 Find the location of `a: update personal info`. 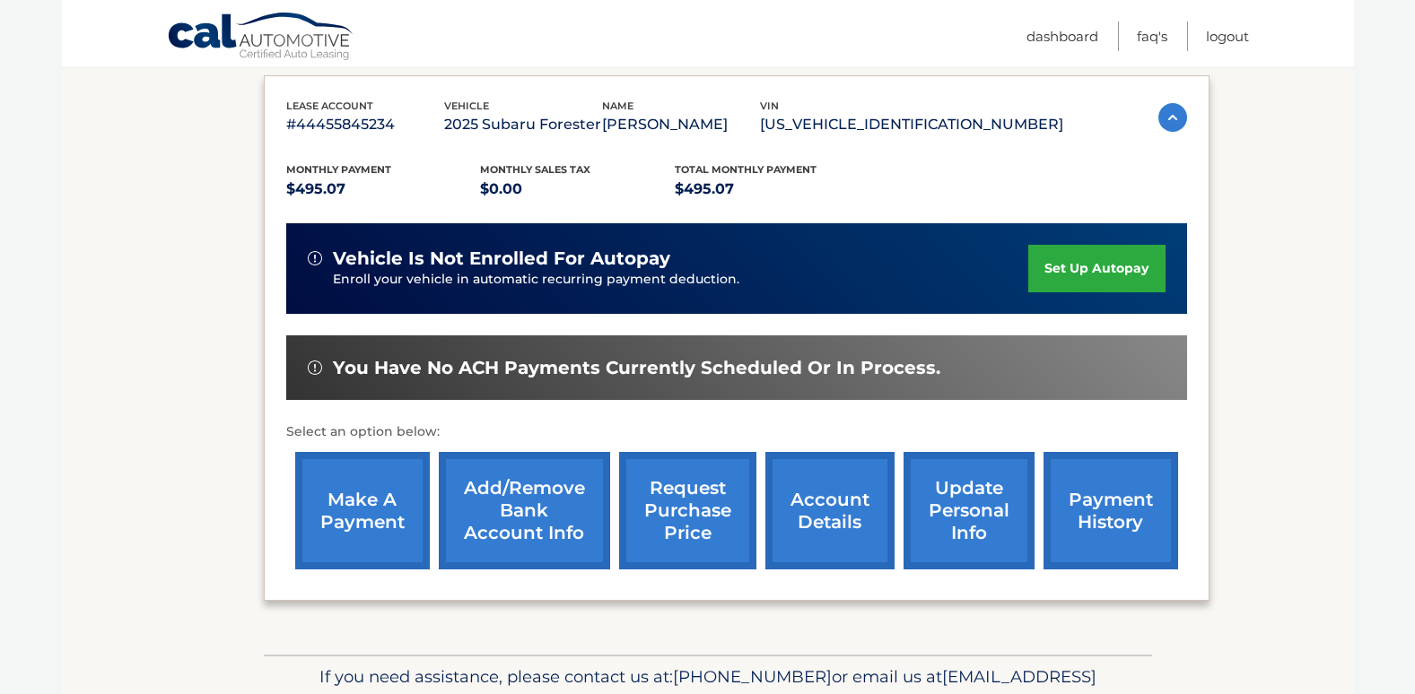

a: update personal info is located at coordinates (969, 511).